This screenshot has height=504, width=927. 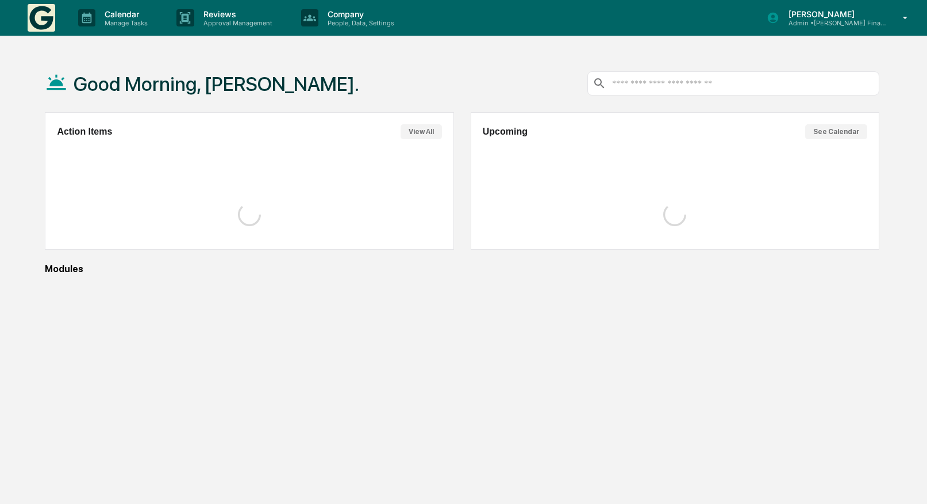 What do you see at coordinates (236, 14) in the screenshot?
I see `p: Reviews` at bounding box center [236, 14].